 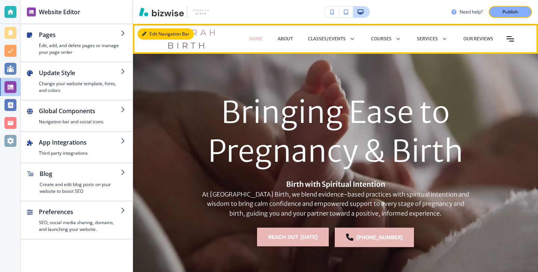 I want to click on h2: Pages, so click(x=80, y=35).